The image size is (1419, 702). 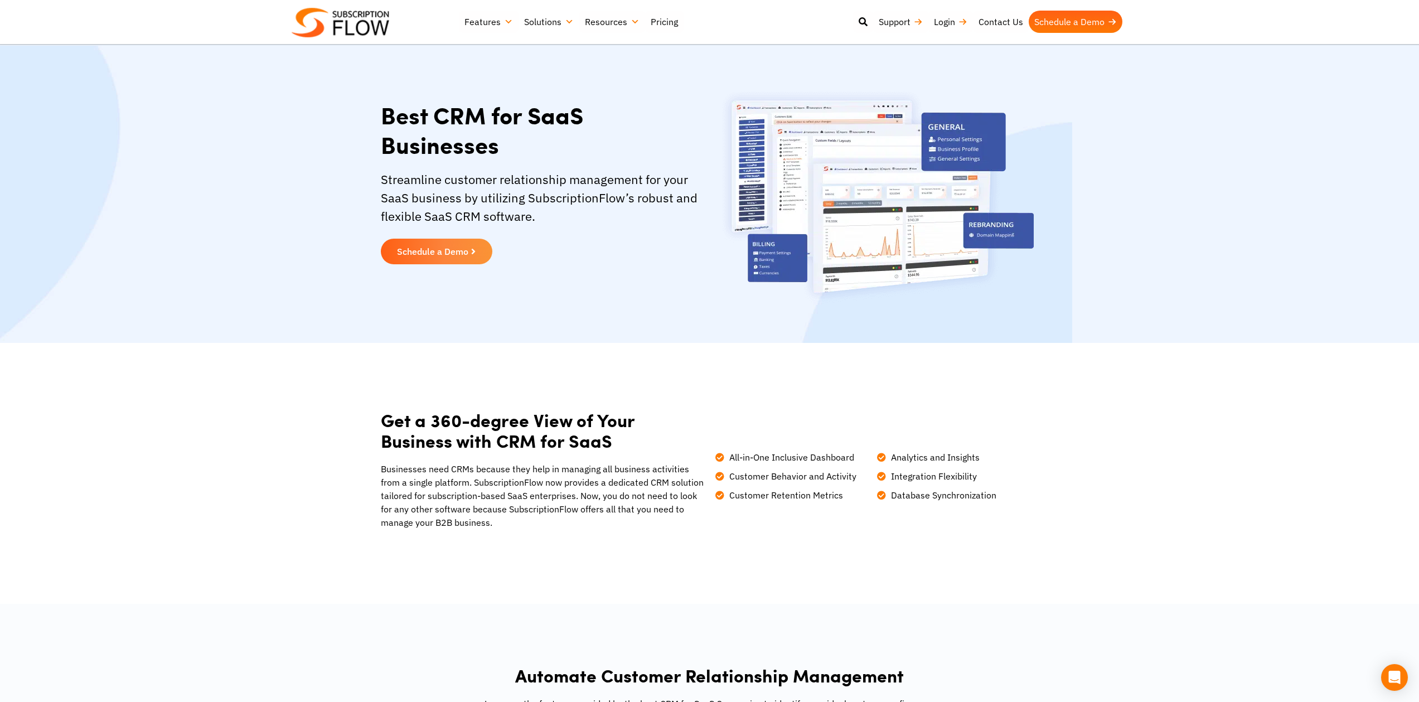 I want to click on img: Subscriptionflow, so click(x=340, y=22).